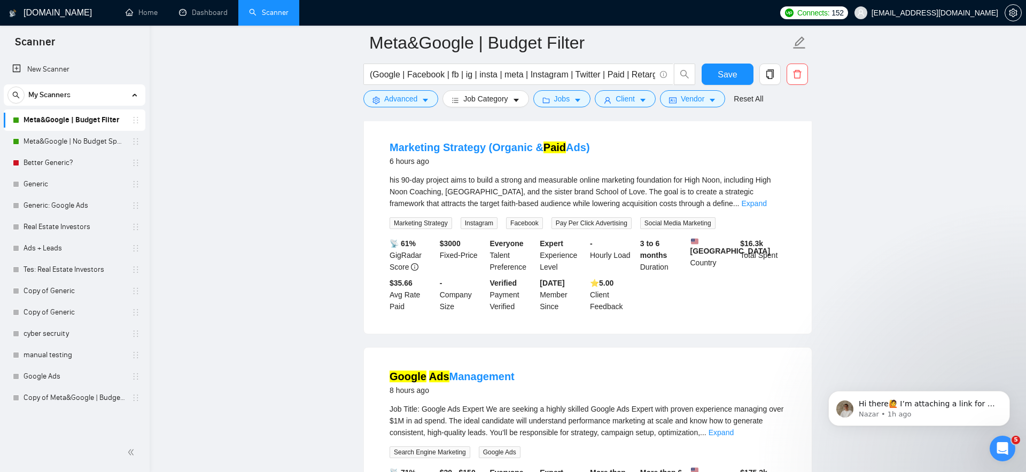 This screenshot has width=1026, height=472. What do you see at coordinates (587, 421) in the screenshot?
I see `span: Job Title: Google Ads Expert We are seeking a highly skilled Google Ads Expert with proven experi...` at bounding box center [587, 421].